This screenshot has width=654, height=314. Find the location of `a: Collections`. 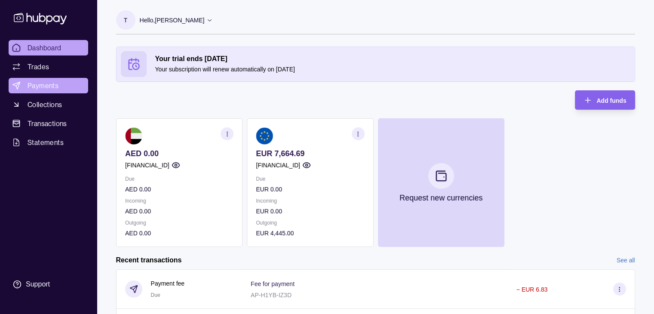

a: Collections is located at coordinates (48, 105).